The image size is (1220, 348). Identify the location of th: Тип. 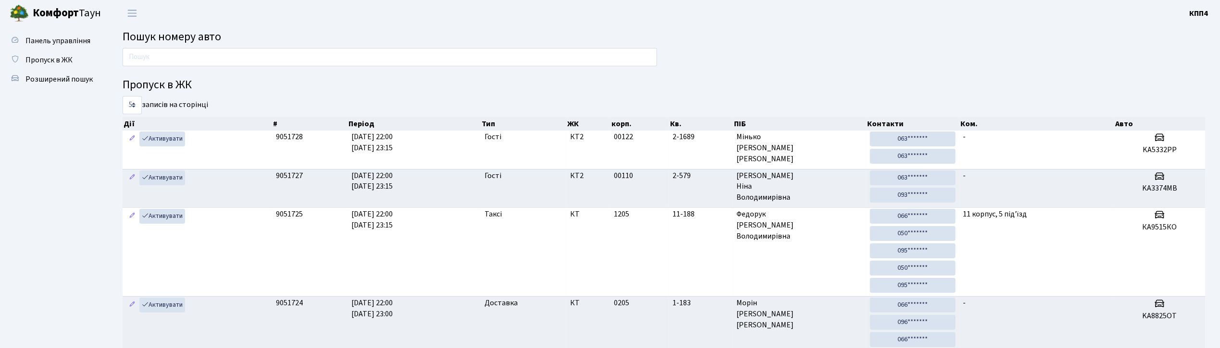
(523, 124).